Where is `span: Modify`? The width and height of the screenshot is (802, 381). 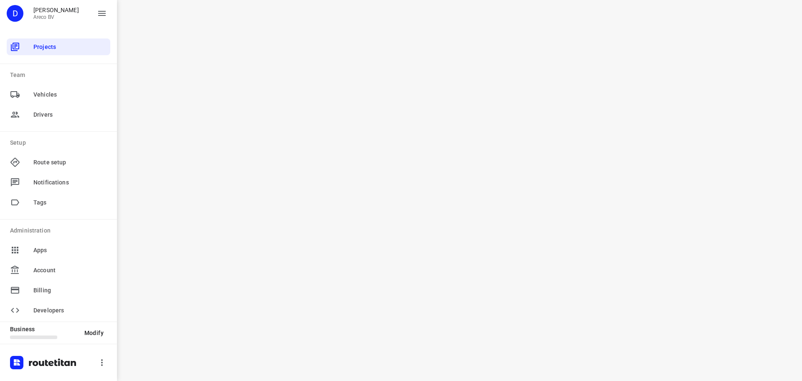 span: Modify is located at coordinates (94, 333).